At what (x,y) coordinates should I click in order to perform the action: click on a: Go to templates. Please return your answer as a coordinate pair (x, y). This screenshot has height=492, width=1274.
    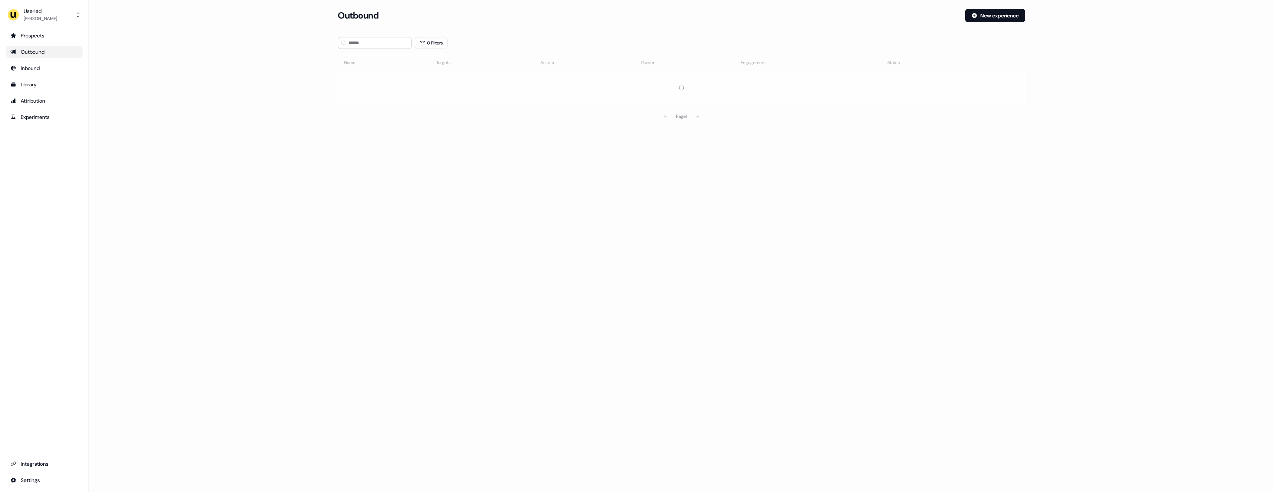
    Looking at the image, I should click on (44, 84).